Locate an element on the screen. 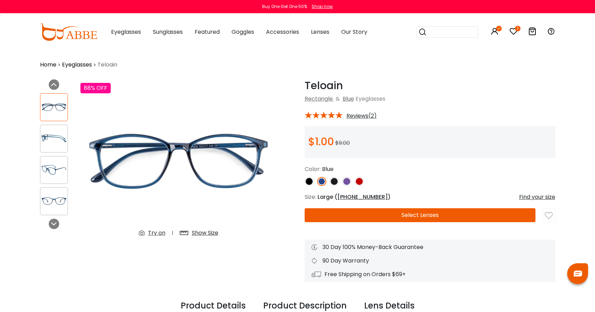 This screenshot has height=312, width=595. span: Accessories is located at coordinates (282, 32).